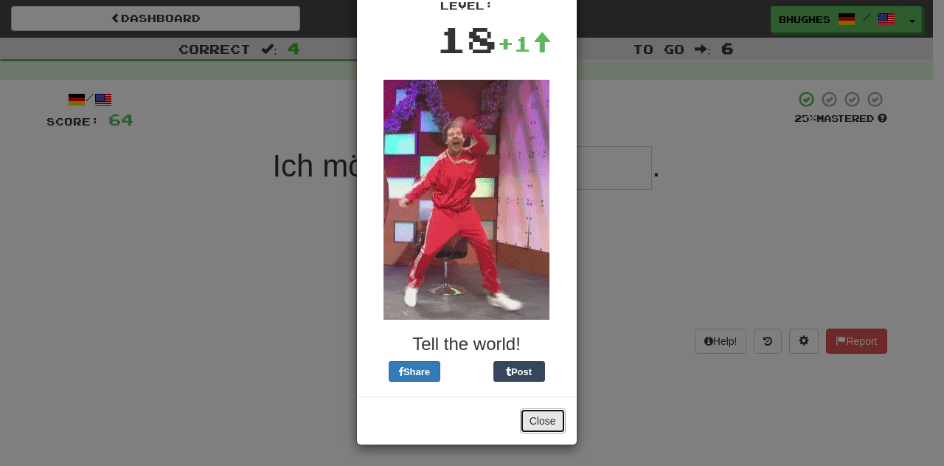 This screenshot has height=466, width=944. I want to click on button: Post, so click(519, 371).